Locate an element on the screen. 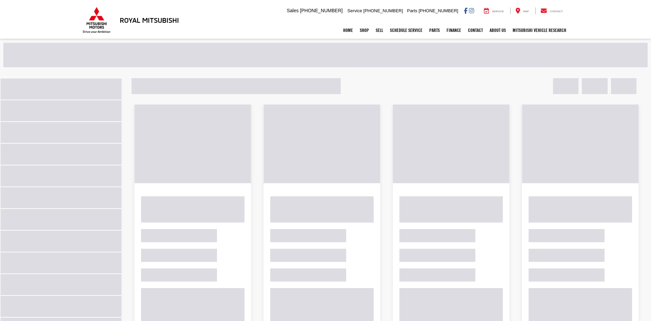 The width and height of the screenshot is (651, 321). span: Parts is located at coordinates (412, 11).